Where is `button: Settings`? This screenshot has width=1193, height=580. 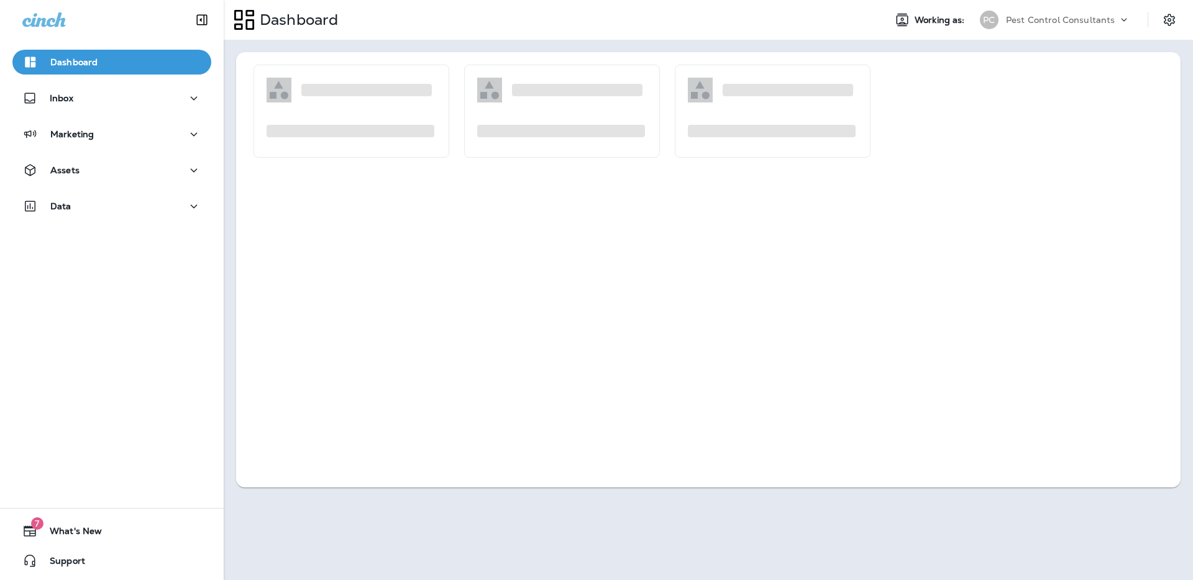
button: Settings is located at coordinates (1169, 20).